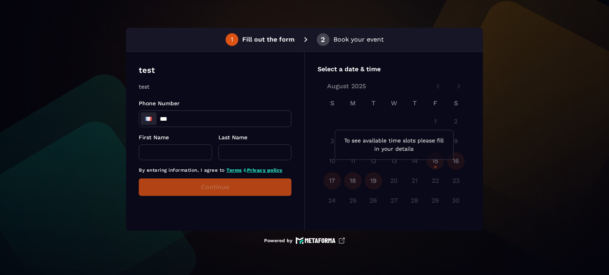 The height and width of the screenshot is (275, 609). Describe the element at coordinates (159, 103) in the screenshot. I see `span: Phone Number` at that location.